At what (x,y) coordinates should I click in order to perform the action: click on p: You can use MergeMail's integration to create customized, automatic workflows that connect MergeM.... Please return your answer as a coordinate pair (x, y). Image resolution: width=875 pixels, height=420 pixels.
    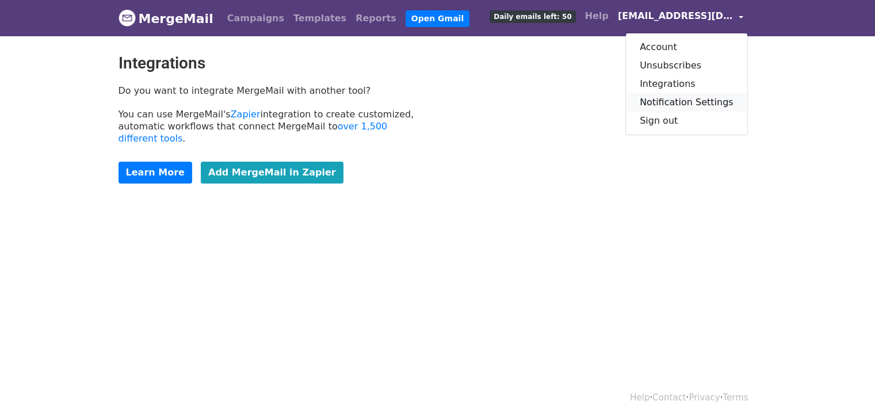
    Looking at the image, I should click on (274, 126).